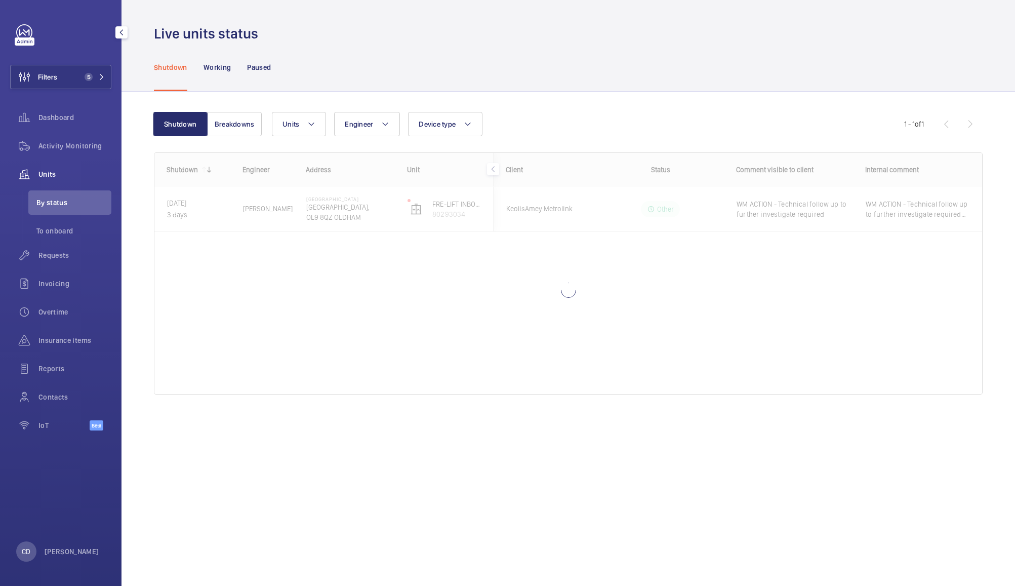 The height and width of the screenshot is (586, 1015). Describe the element at coordinates (75, 117) in the screenshot. I see `span: Dashboard` at that location.